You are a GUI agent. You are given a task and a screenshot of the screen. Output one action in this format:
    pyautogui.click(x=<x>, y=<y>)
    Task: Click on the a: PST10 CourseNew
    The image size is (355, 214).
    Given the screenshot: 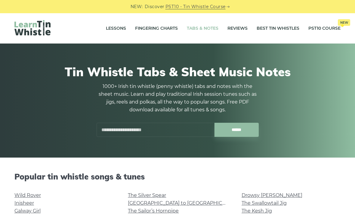 What is the action you would take?
    pyautogui.click(x=324, y=29)
    